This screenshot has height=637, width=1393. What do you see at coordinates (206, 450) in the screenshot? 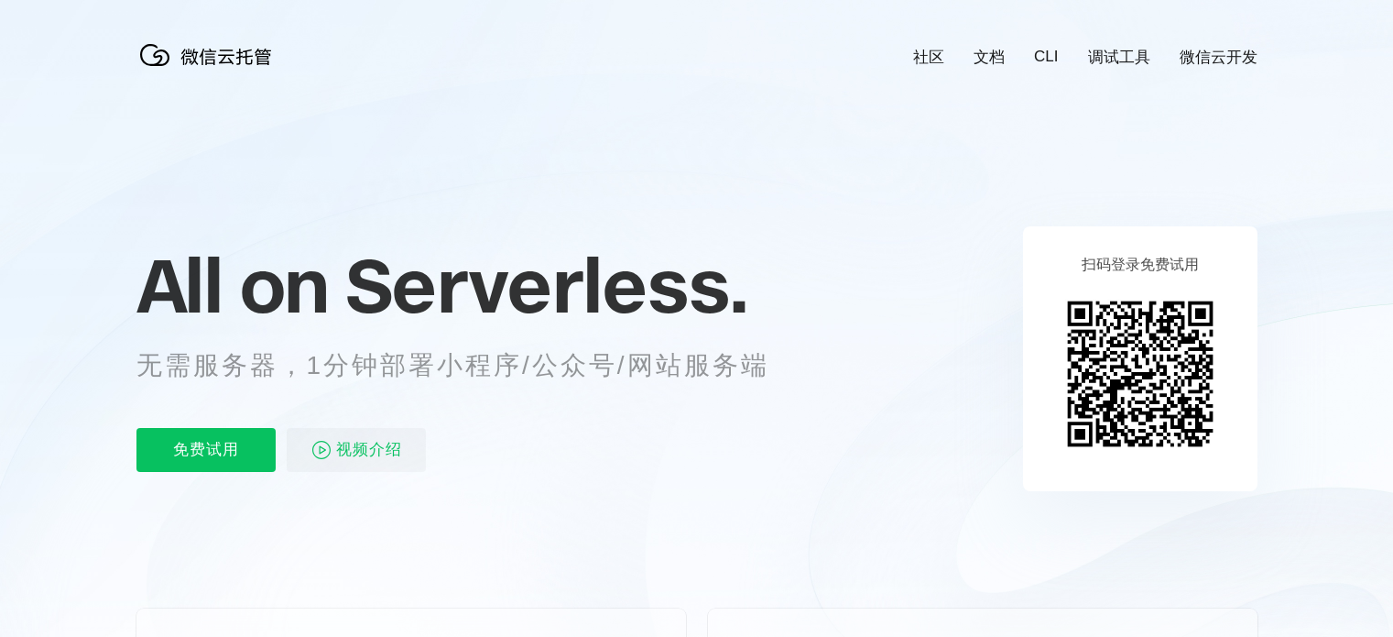
I see `p: 免费试用` at bounding box center [206, 450].